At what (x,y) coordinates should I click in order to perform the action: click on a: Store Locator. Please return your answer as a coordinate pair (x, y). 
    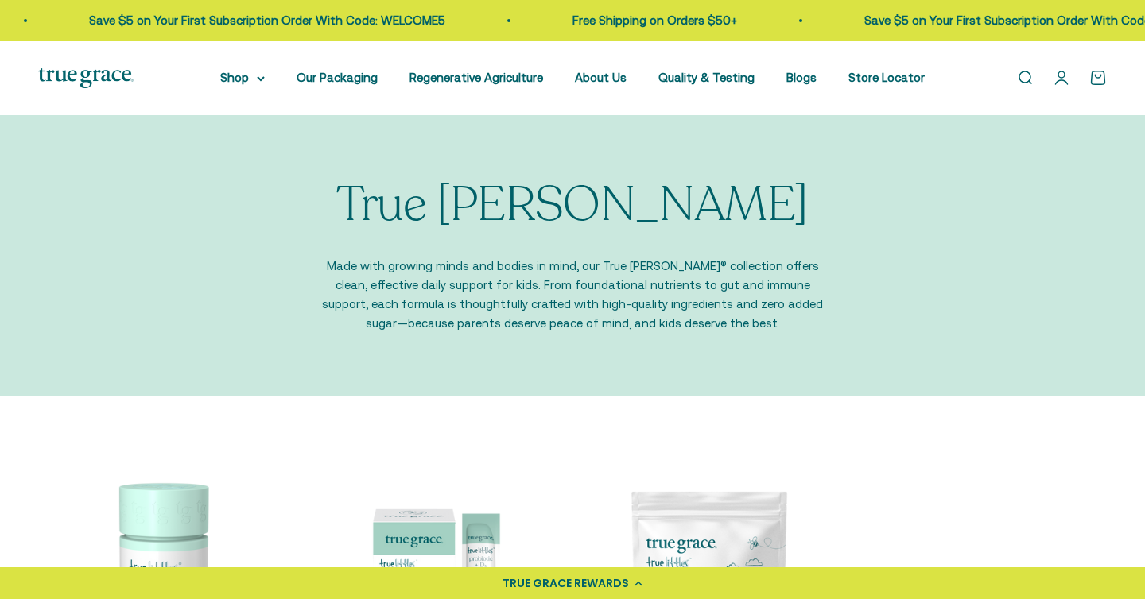
    Looking at the image, I should click on (886, 77).